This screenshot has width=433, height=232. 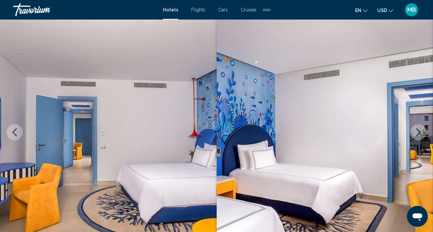 I want to click on button: Next image, so click(x=418, y=132).